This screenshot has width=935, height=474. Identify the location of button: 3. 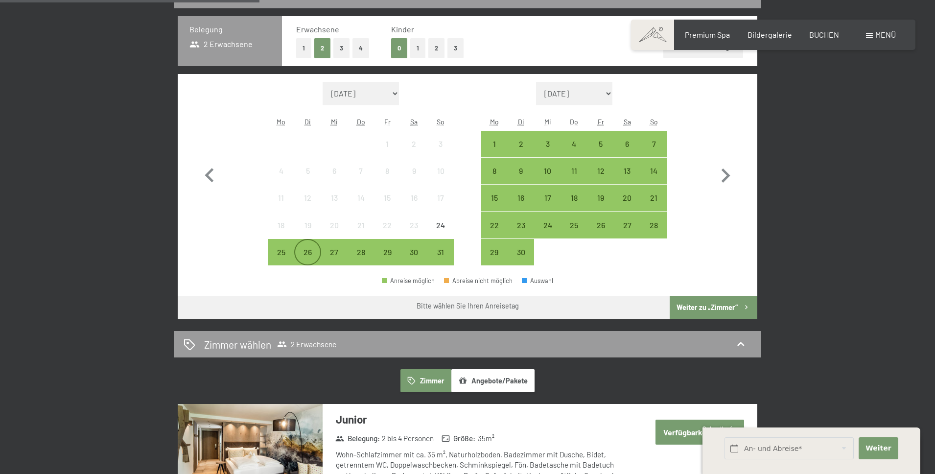
(341, 48).